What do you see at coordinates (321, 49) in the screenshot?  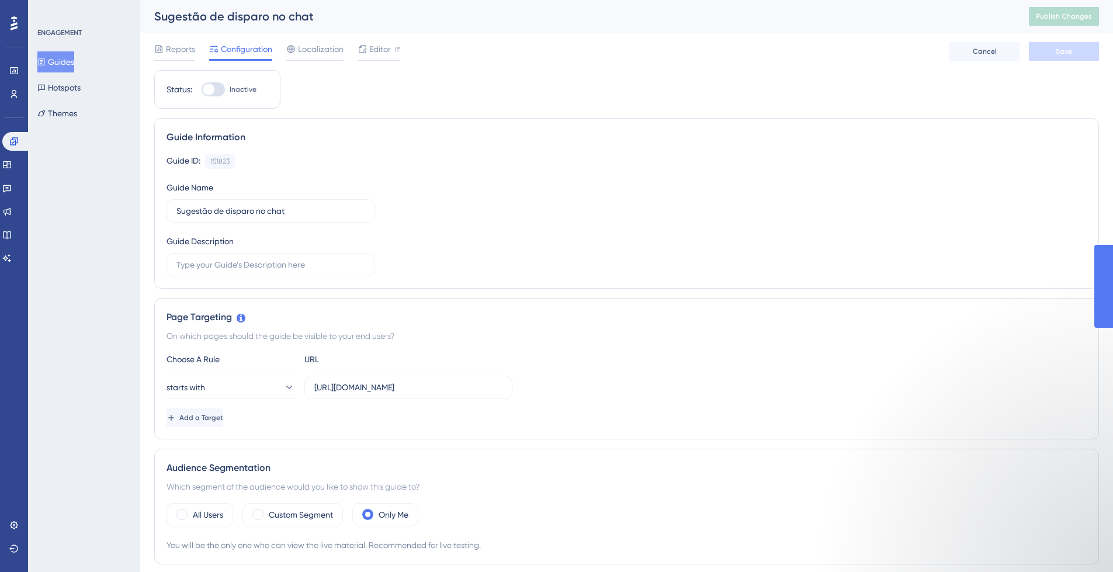 I see `span: Localization` at bounding box center [321, 49].